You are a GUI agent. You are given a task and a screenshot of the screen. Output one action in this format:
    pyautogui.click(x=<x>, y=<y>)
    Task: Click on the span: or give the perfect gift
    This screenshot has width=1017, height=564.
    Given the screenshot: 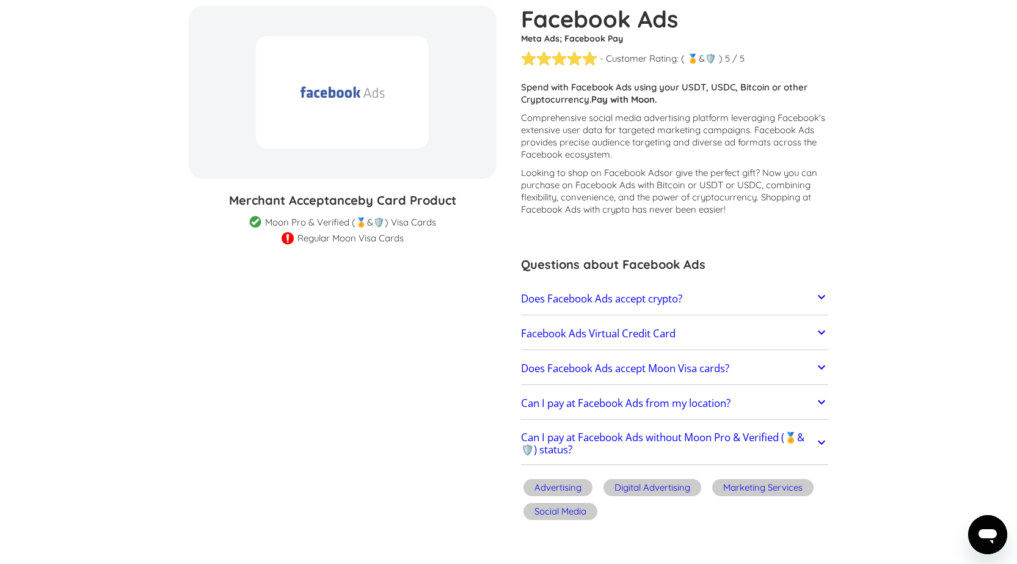 What is the action you would take?
    pyautogui.click(x=710, y=172)
    